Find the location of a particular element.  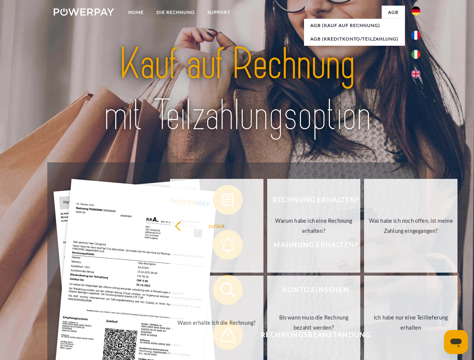

img: en is located at coordinates (416, 74).